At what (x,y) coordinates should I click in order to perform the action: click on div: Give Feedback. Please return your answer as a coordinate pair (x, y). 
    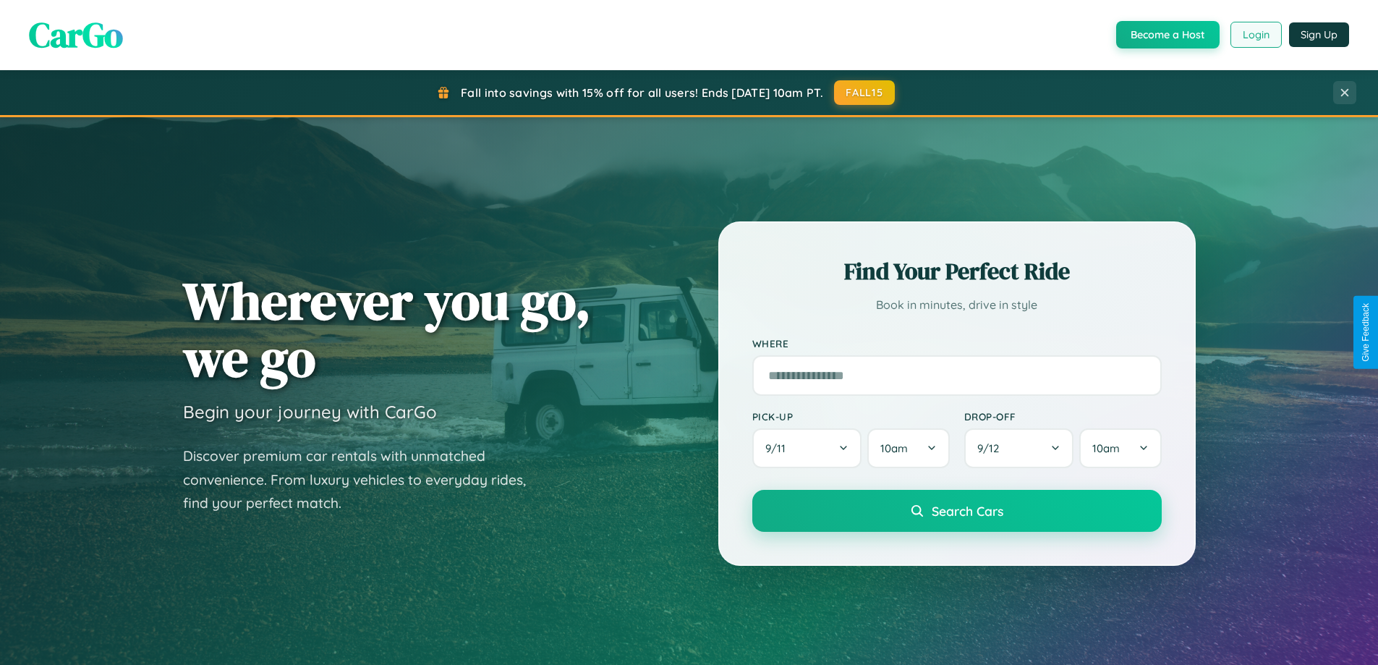
    Looking at the image, I should click on (1366, 332).